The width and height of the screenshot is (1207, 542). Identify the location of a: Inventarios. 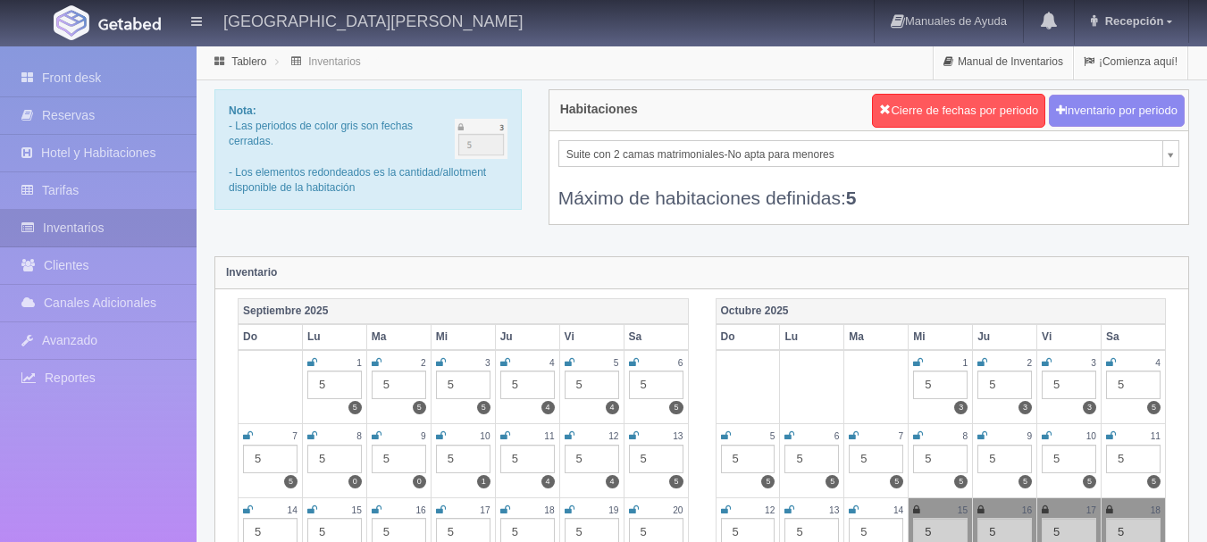
(334, 62).